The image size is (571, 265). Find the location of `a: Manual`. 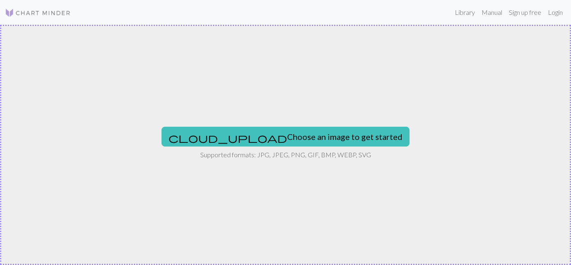

a: Manual is located at coordinates (492, 12).